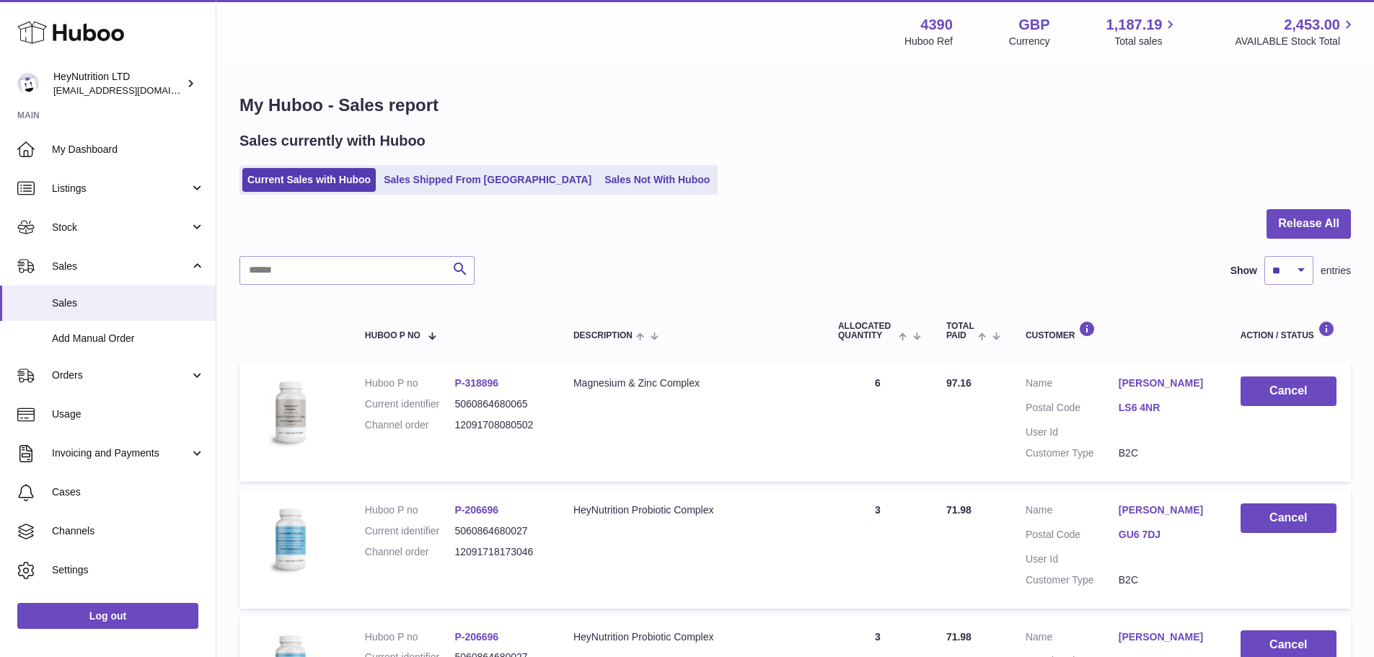  What do you see at coordinates (120, 453) in the screenshot?
I see `span: Invoicing and Payments` at bounding box center [120, 453].